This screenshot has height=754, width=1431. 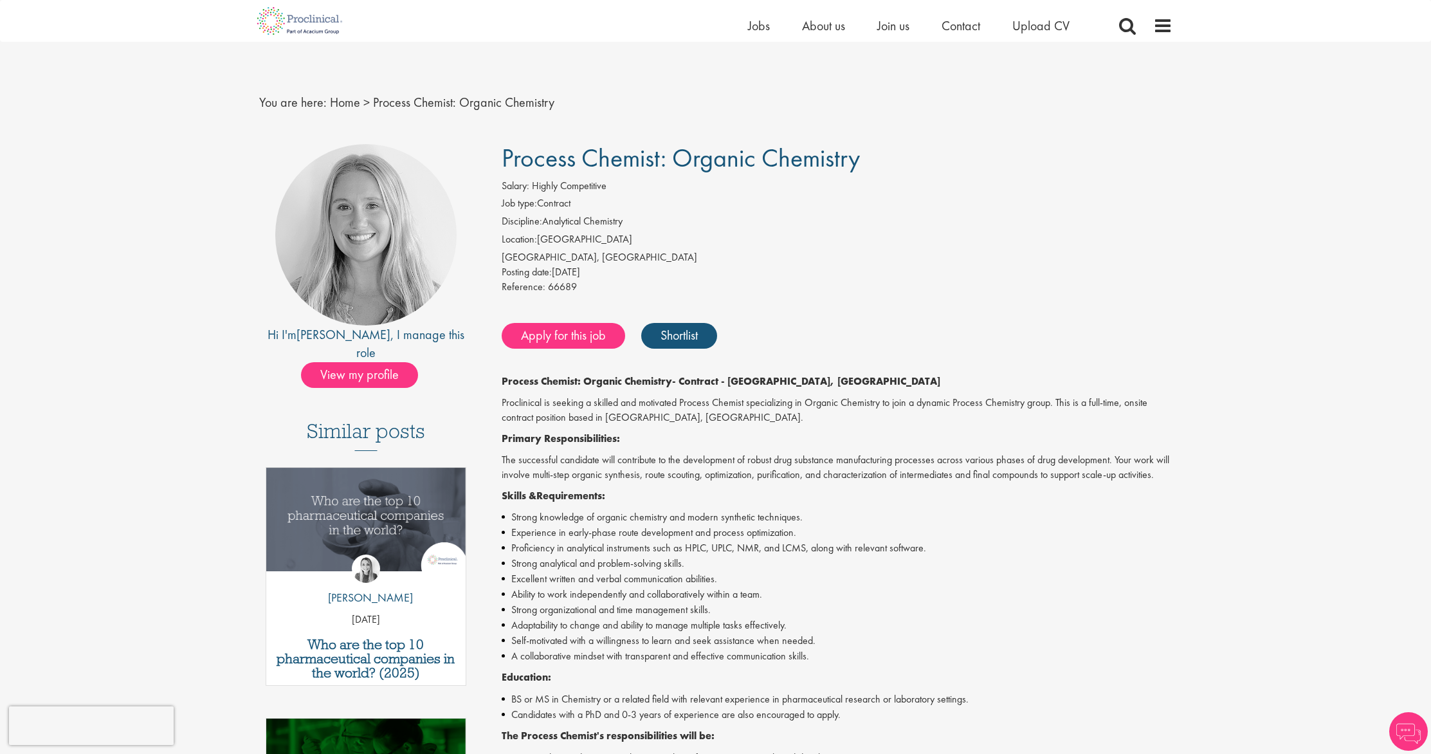 What do you see at coordinates (1408, 731) in the screenshot?
I see `img: Chatbot` at bounding box center [1408, 731].